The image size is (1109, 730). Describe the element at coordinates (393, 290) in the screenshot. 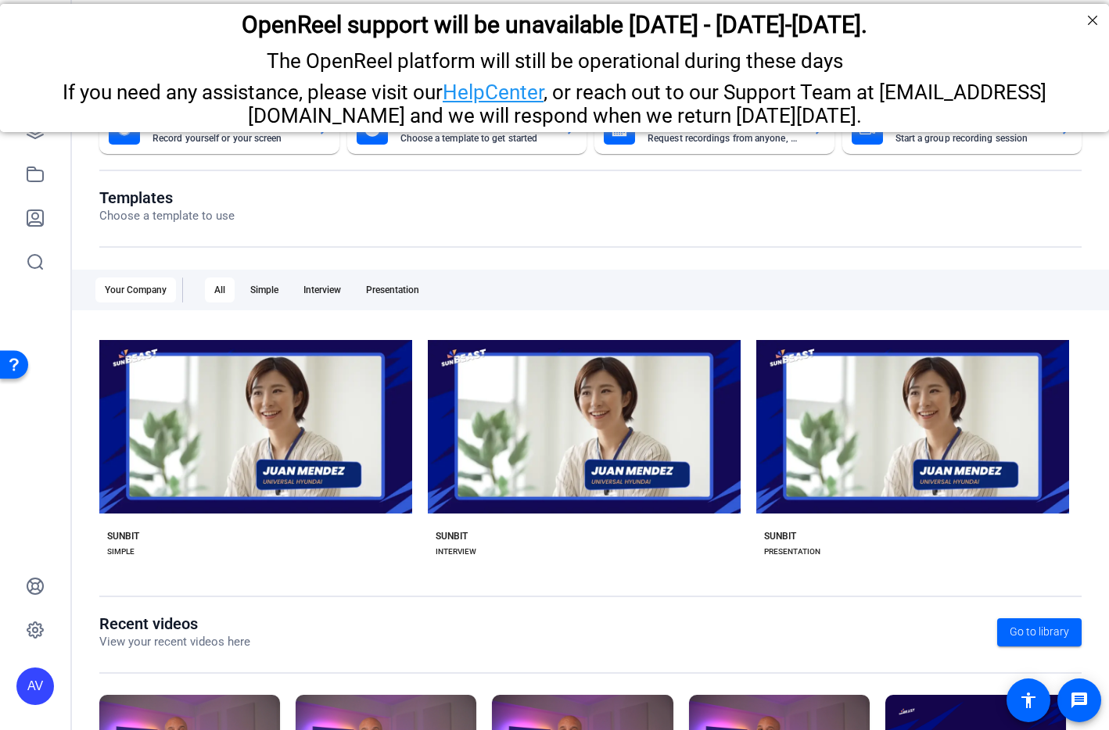

I see `div: Presentation` at that location.